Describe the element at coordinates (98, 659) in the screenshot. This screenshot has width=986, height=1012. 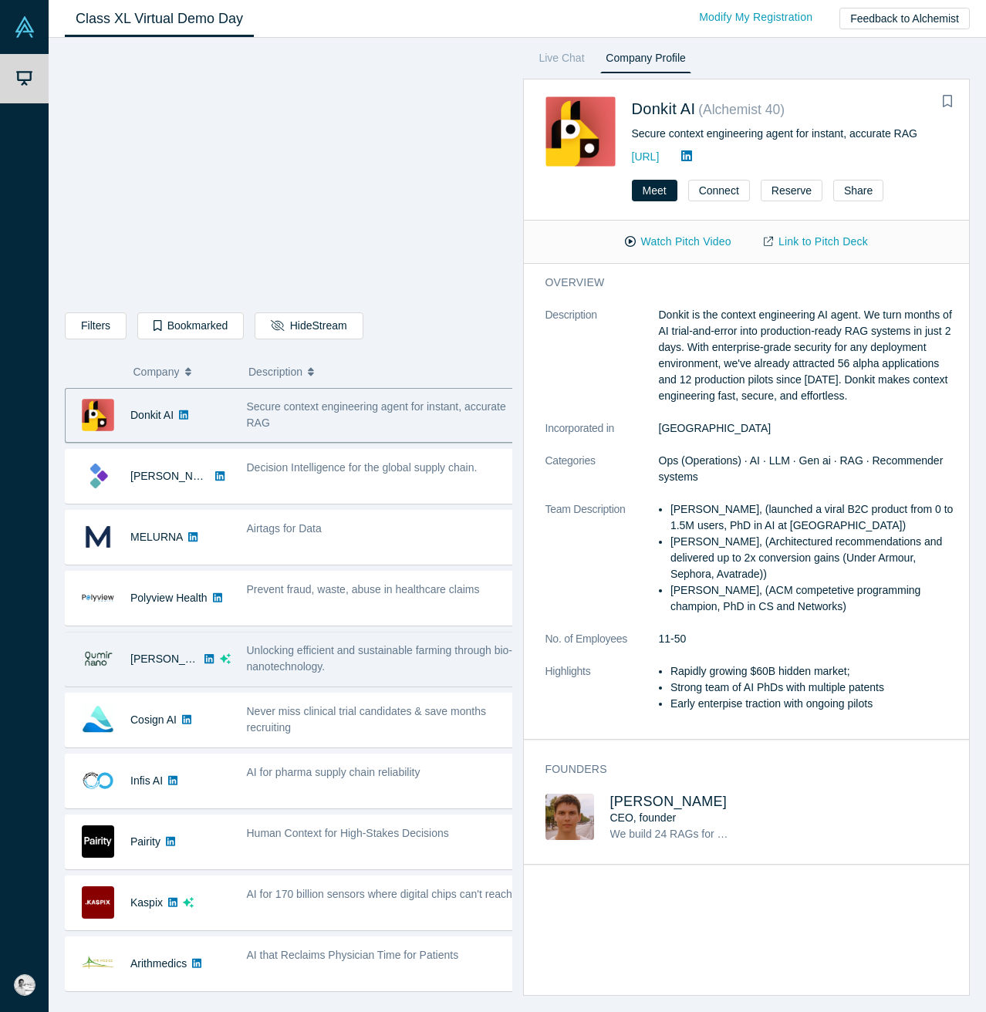
I see `img: Qumir Nano's Logo` at that location.